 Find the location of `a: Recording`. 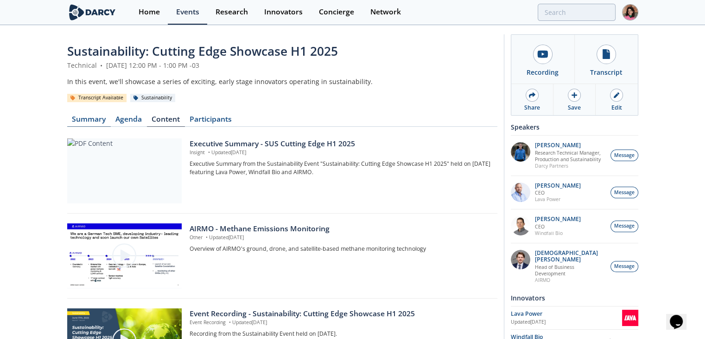

a: Recording is located at coordinates (543, 59).